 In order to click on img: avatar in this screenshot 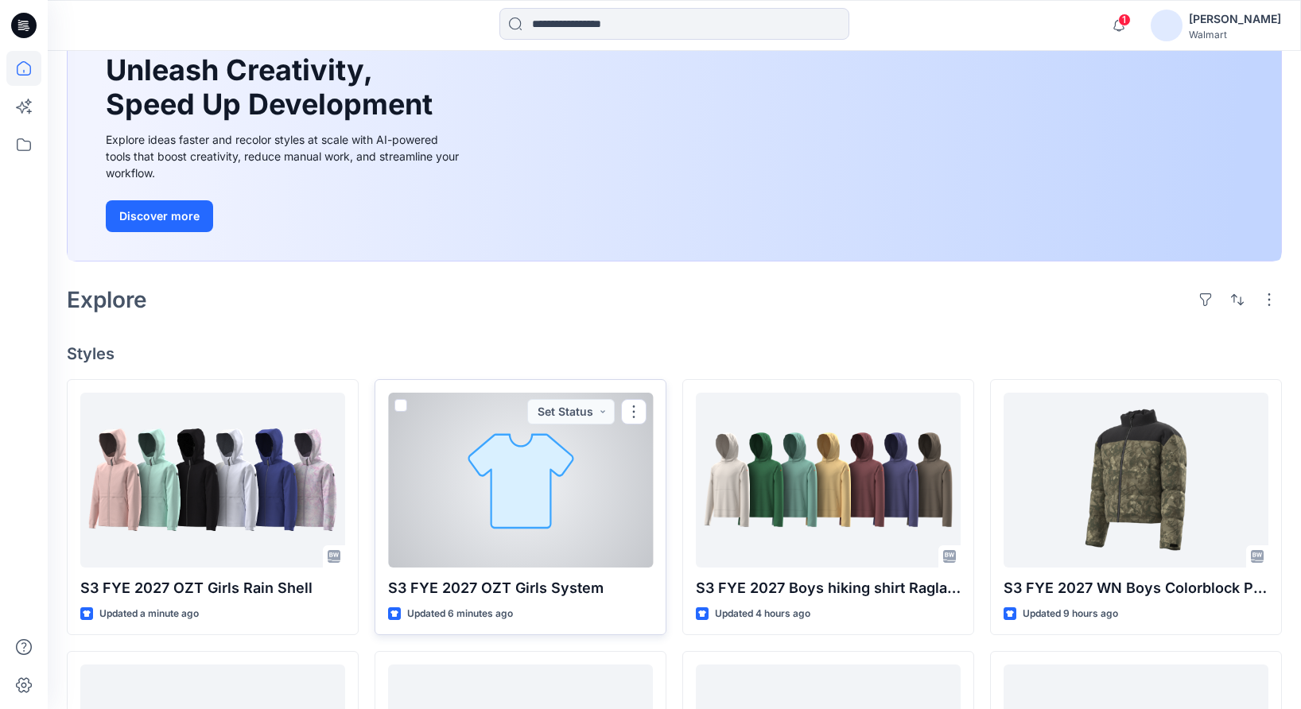, I will do `click(1167, 25)`.